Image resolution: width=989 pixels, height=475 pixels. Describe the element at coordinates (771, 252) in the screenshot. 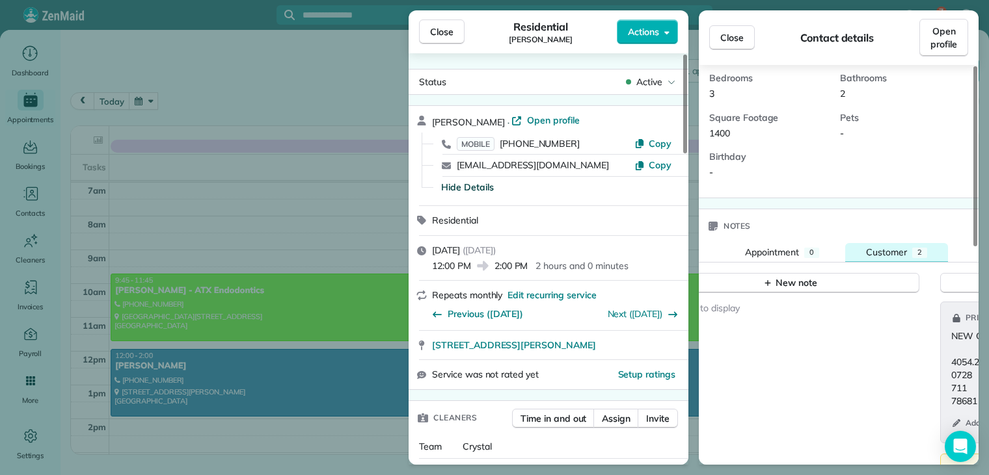

I see `span: Appointment` at that location.